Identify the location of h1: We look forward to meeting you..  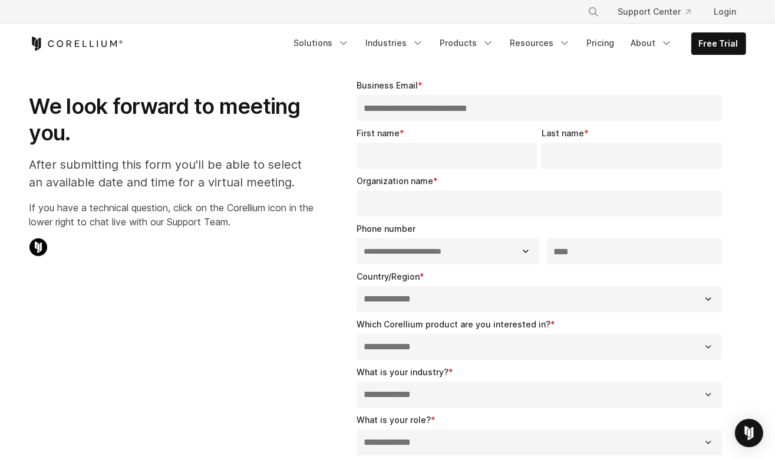
(172, 120).